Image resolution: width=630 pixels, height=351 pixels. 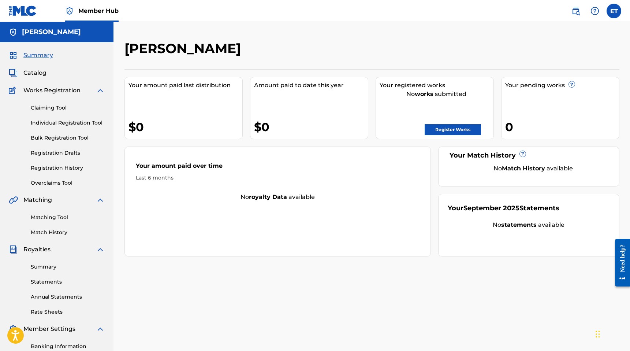 I want to click on strong: Match History, so click(x=523, y=168).